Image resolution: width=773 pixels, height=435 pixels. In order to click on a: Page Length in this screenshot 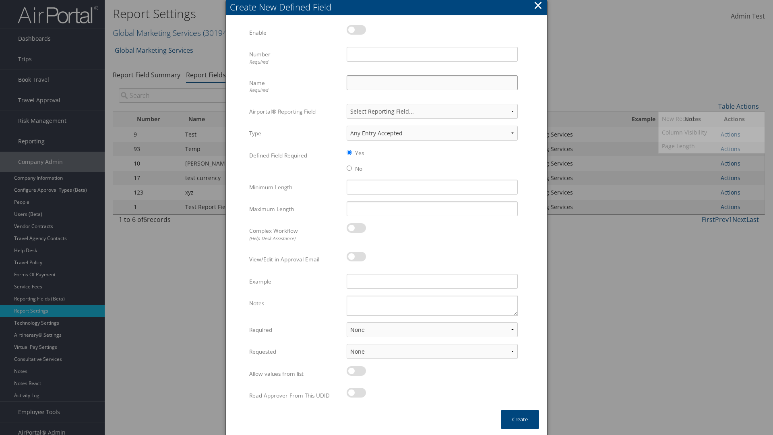, I will do `click(711, 146)`.